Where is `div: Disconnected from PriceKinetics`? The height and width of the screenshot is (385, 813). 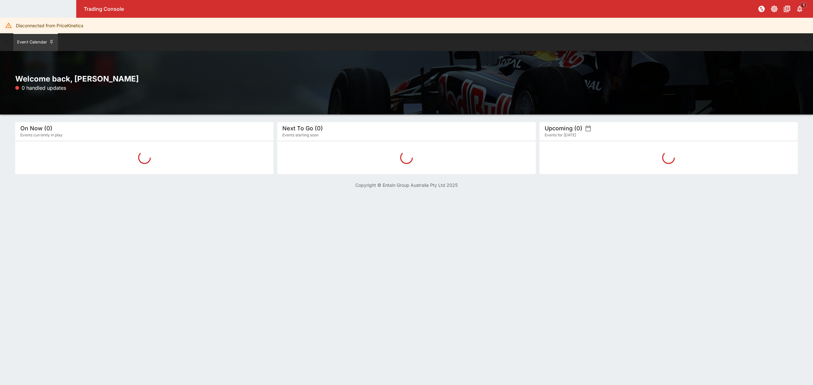
div: Disconnected from PriceKinetics is located at coordinates (50, 25).